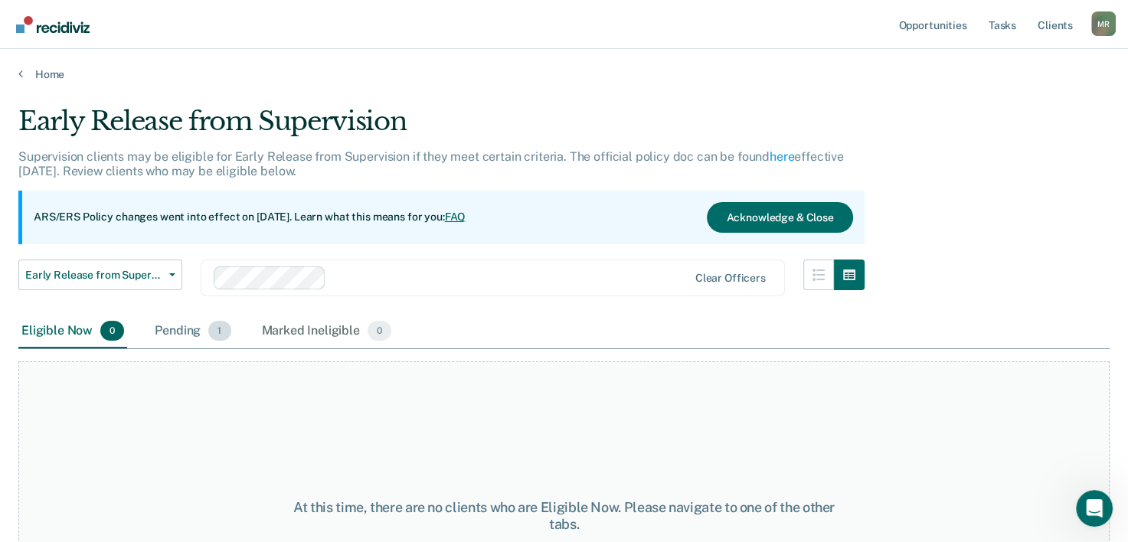 This screenshot has width=1128, height=542. I want to click on img: Recidiviz, so click(53, 25).